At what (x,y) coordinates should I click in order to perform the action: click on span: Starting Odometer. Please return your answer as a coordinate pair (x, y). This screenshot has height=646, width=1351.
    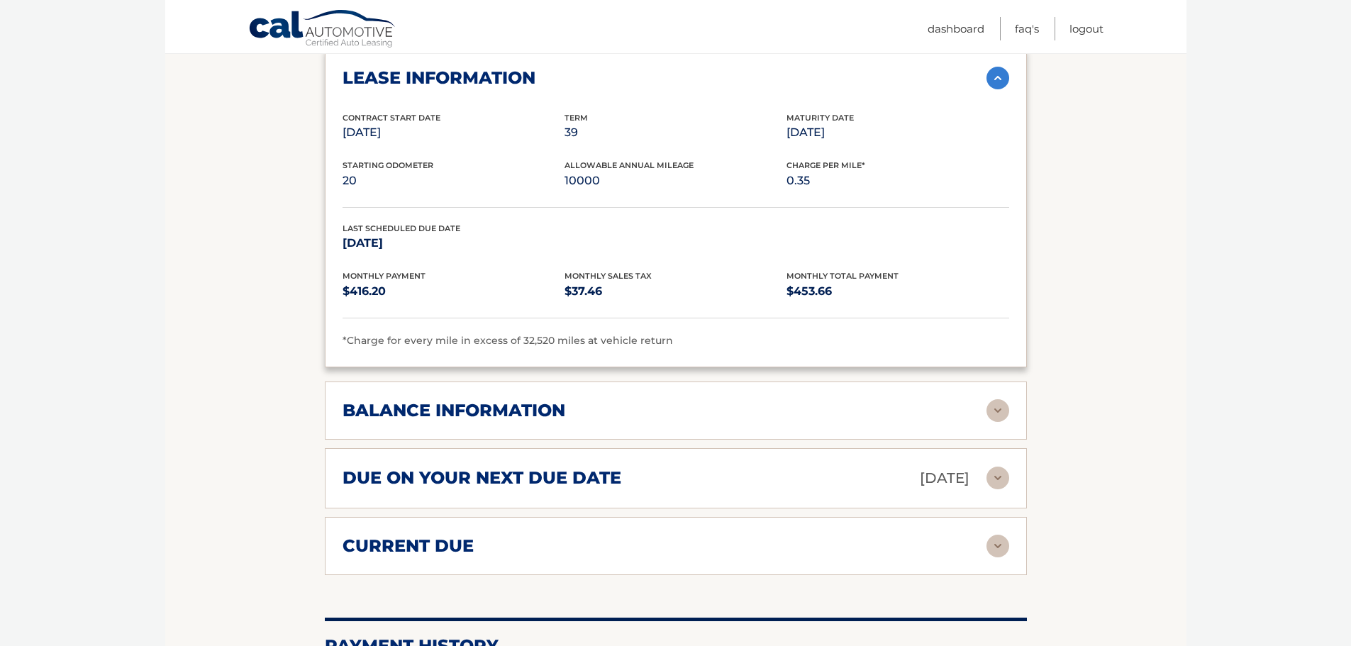
    Looking at the image, I should click on (388, 165).